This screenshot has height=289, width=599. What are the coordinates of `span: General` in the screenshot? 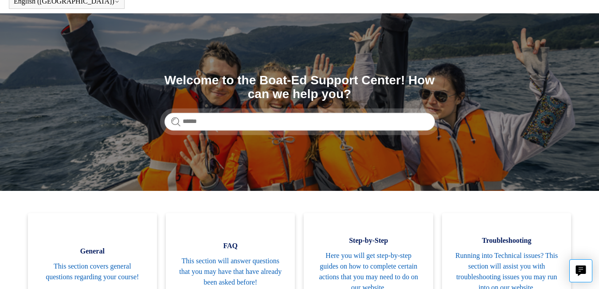 It's located at (92, 251).